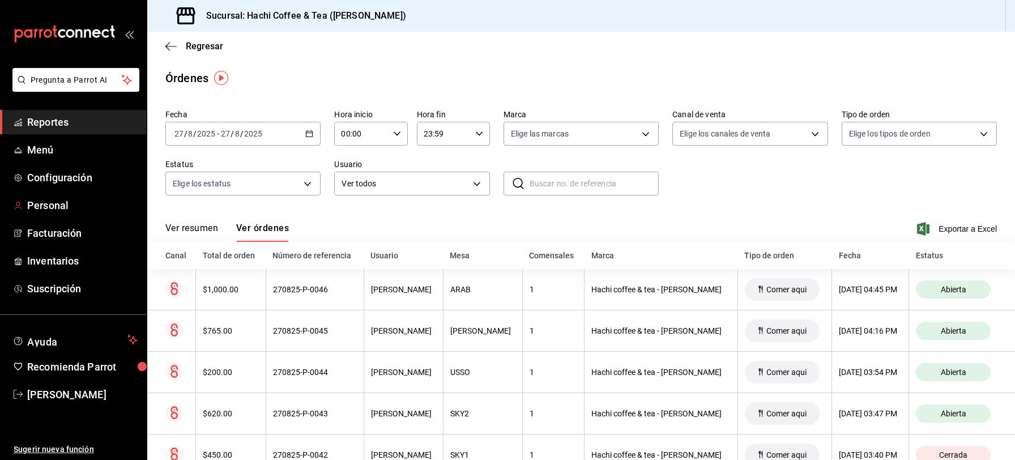 Image resolution: width=1015 pixels, height=460 pixels. Describe the element at coordinates (75, 340) in the screenshot. I see `span: Ayuda` at that location.